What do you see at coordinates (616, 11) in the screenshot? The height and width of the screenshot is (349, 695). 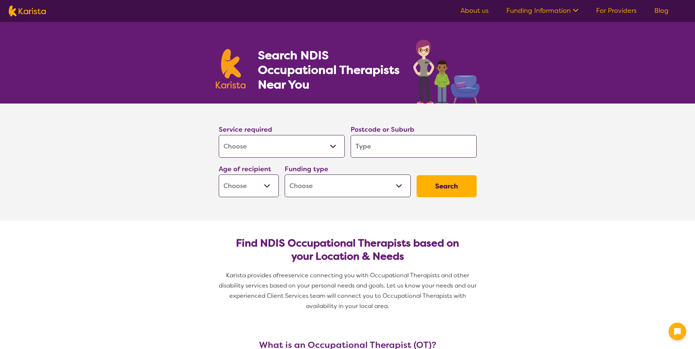 I see `a: For Providers` at bounding box center [616, 11].